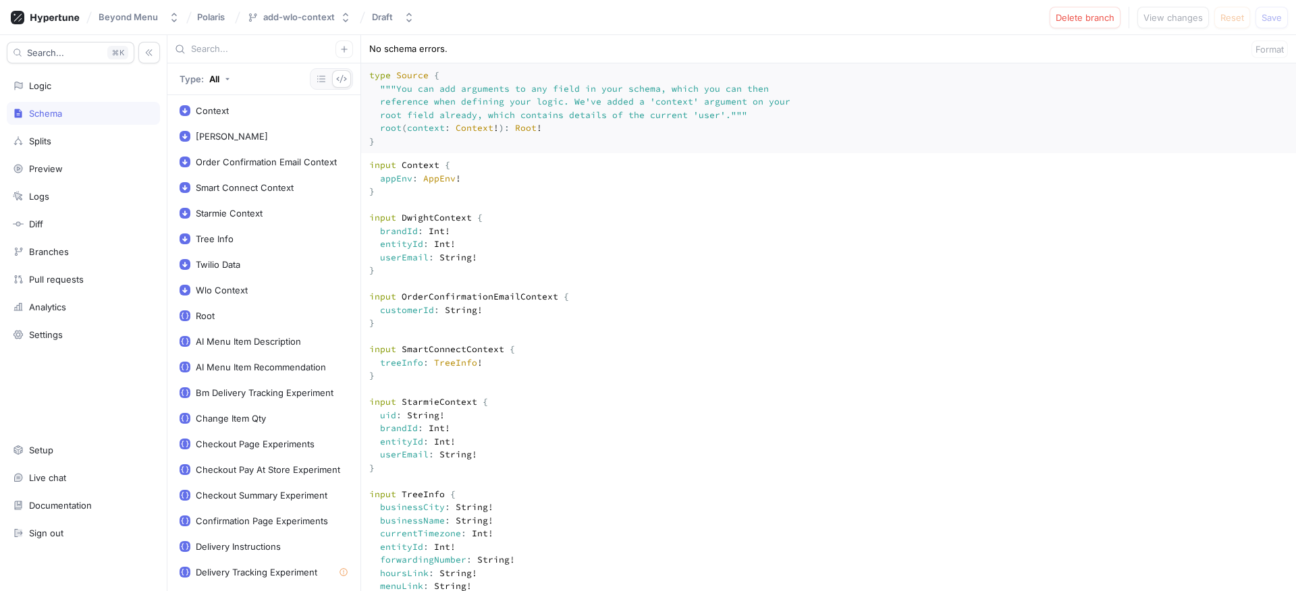  Describe the element at coordinates (299, 17) in the screenshot. I see `div: add-wlo-context` at that location.